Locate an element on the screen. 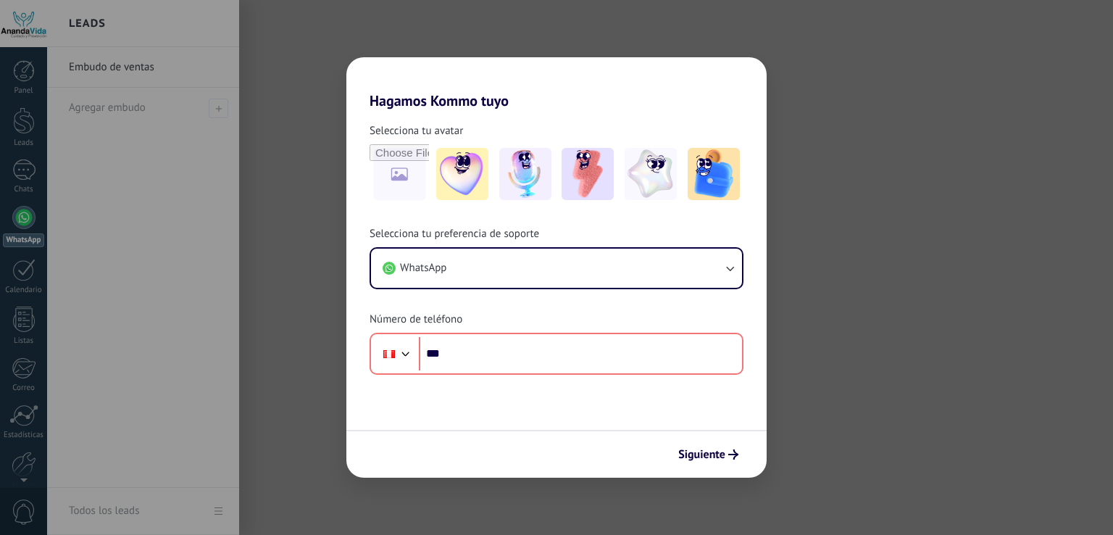 The width and height of the screenshot is (1113, 535). img: -2.jpeg is located at coordinates (525, 174).